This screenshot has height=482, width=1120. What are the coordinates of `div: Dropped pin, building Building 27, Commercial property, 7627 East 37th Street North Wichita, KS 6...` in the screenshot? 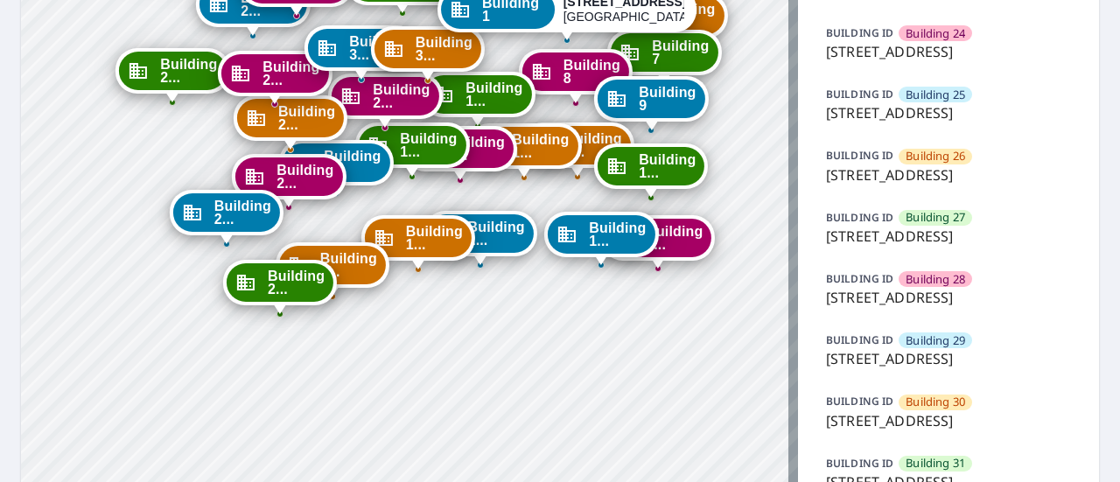 It's located at (172, 75).